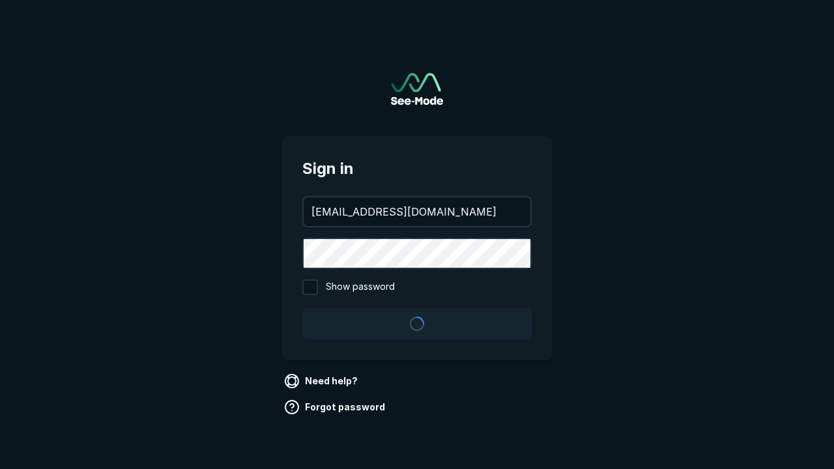 This screenshot has width=834, height=469. Describe the element at coordinates (335, 407) in the screenshot. I see `a: Forgot password` at that location.